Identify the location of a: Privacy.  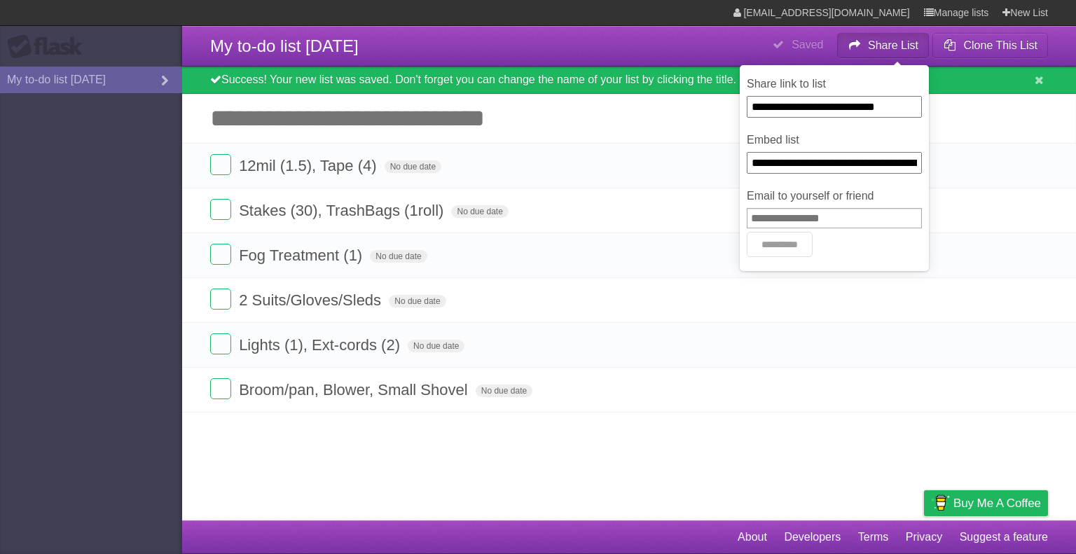
(924, 537).